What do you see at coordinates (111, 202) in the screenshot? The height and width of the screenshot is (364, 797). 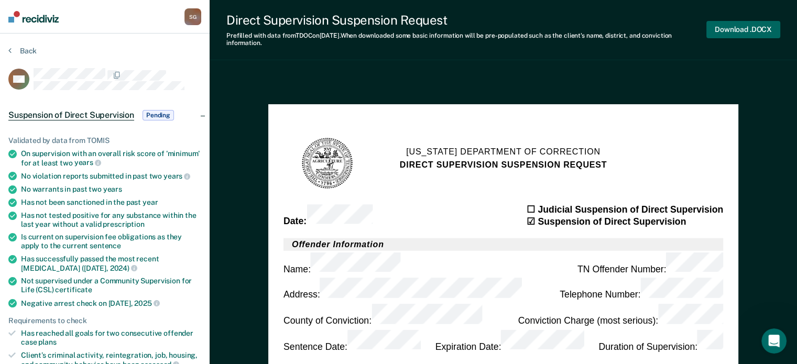 I see `div: Has not been sanctioned in the past` at bounding box center [111, 202].